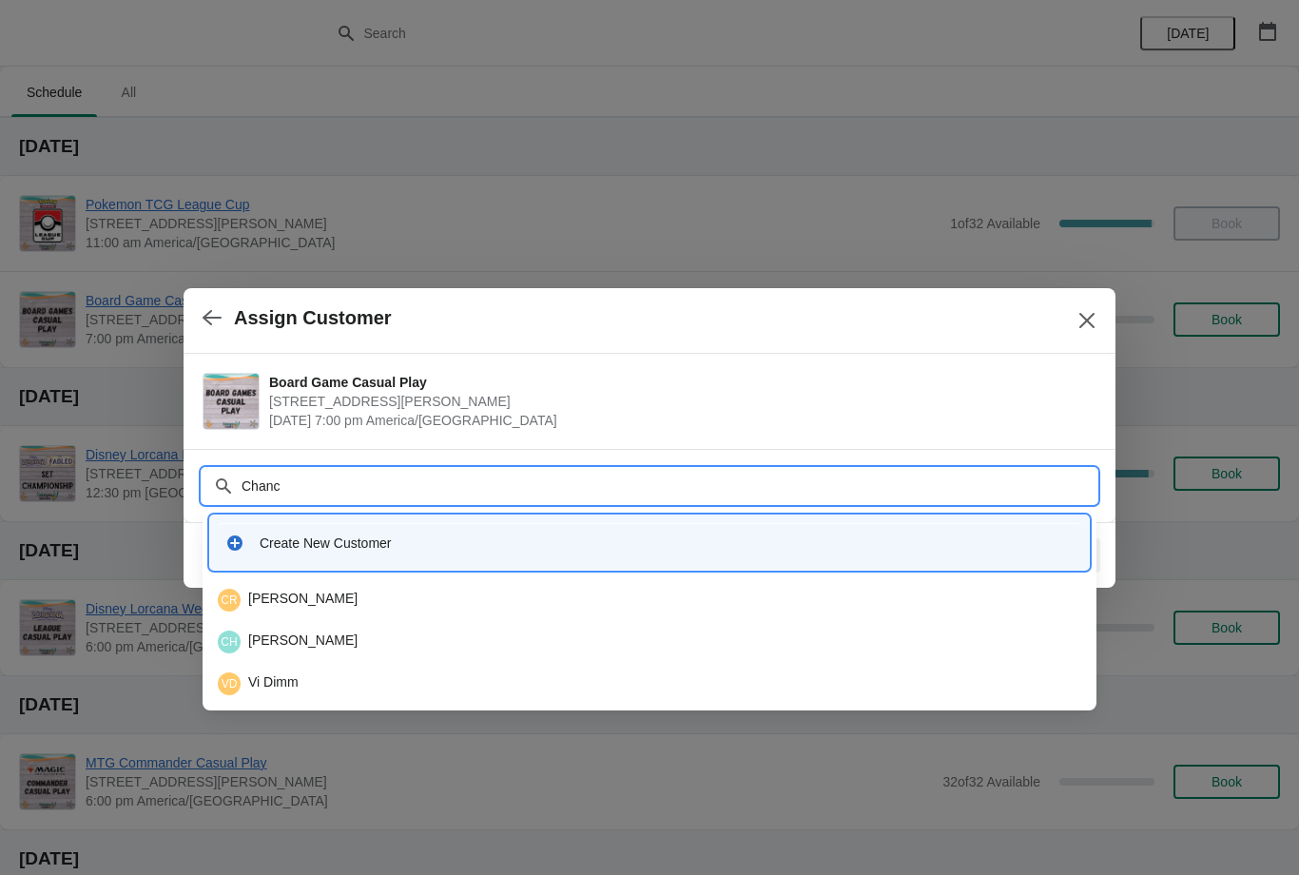  I want to click on text: CR, so click(229, 600).